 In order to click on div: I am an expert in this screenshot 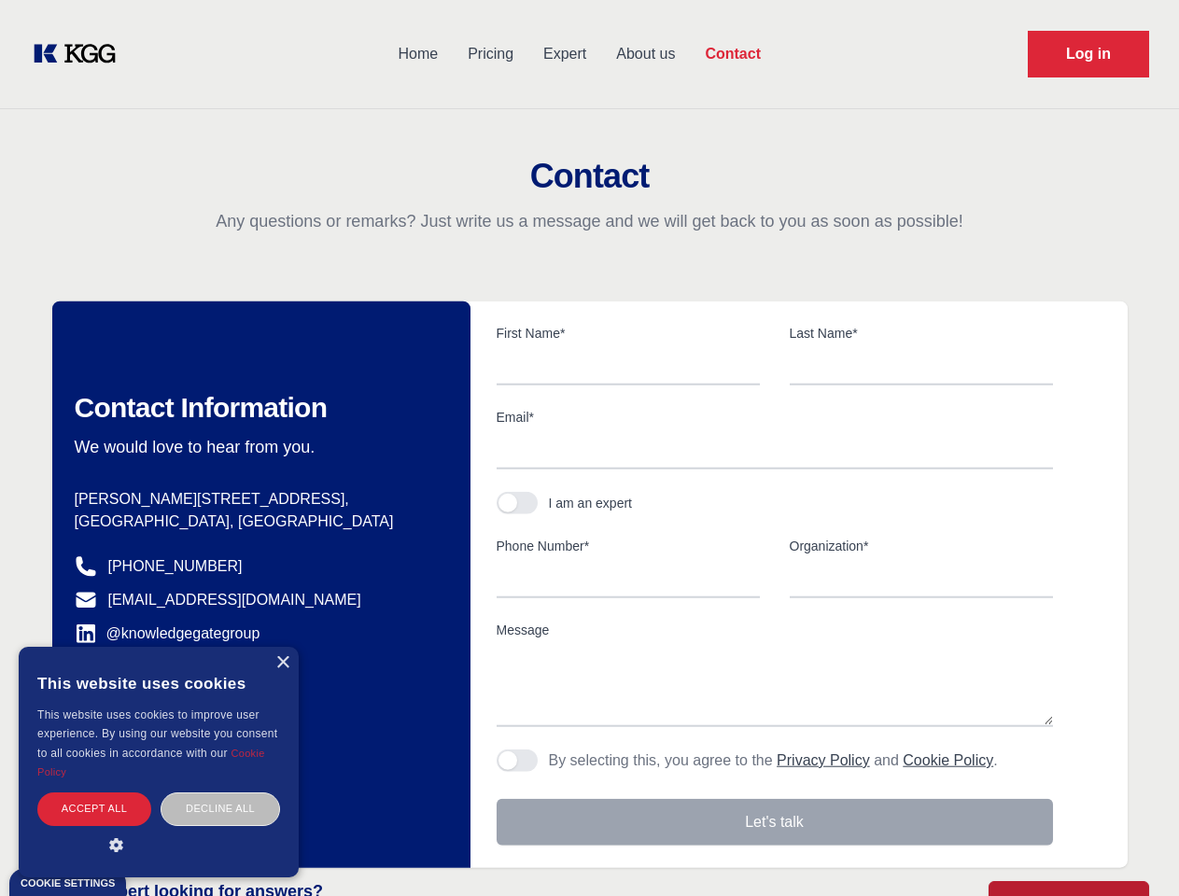, I will do `click(591, 503)`.